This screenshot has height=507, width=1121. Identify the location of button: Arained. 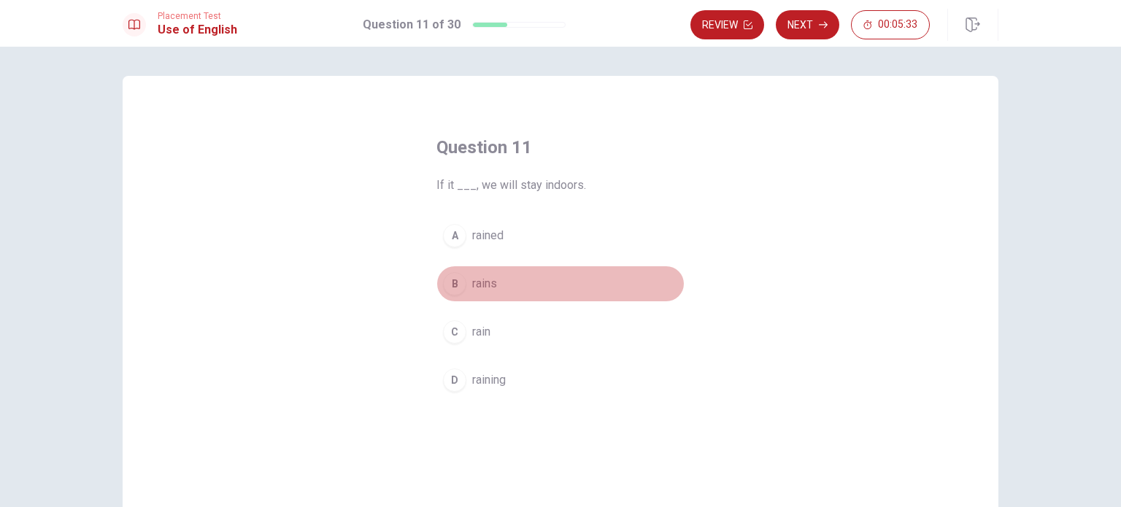
(560, 236).